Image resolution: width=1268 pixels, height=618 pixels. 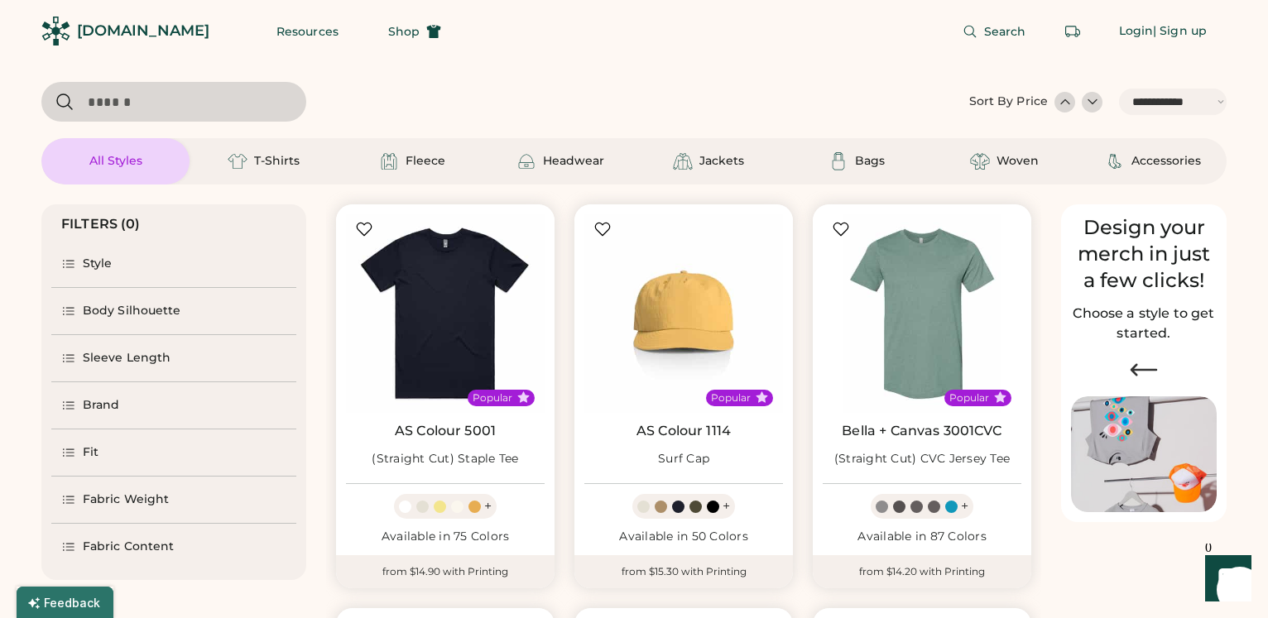 I want to click on div: Sleeve Length, so click(x=127, y=358).